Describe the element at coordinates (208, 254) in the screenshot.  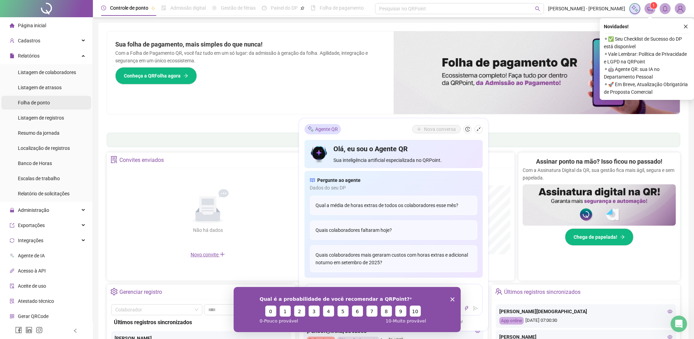
I see `span: Novo convite` at that location.